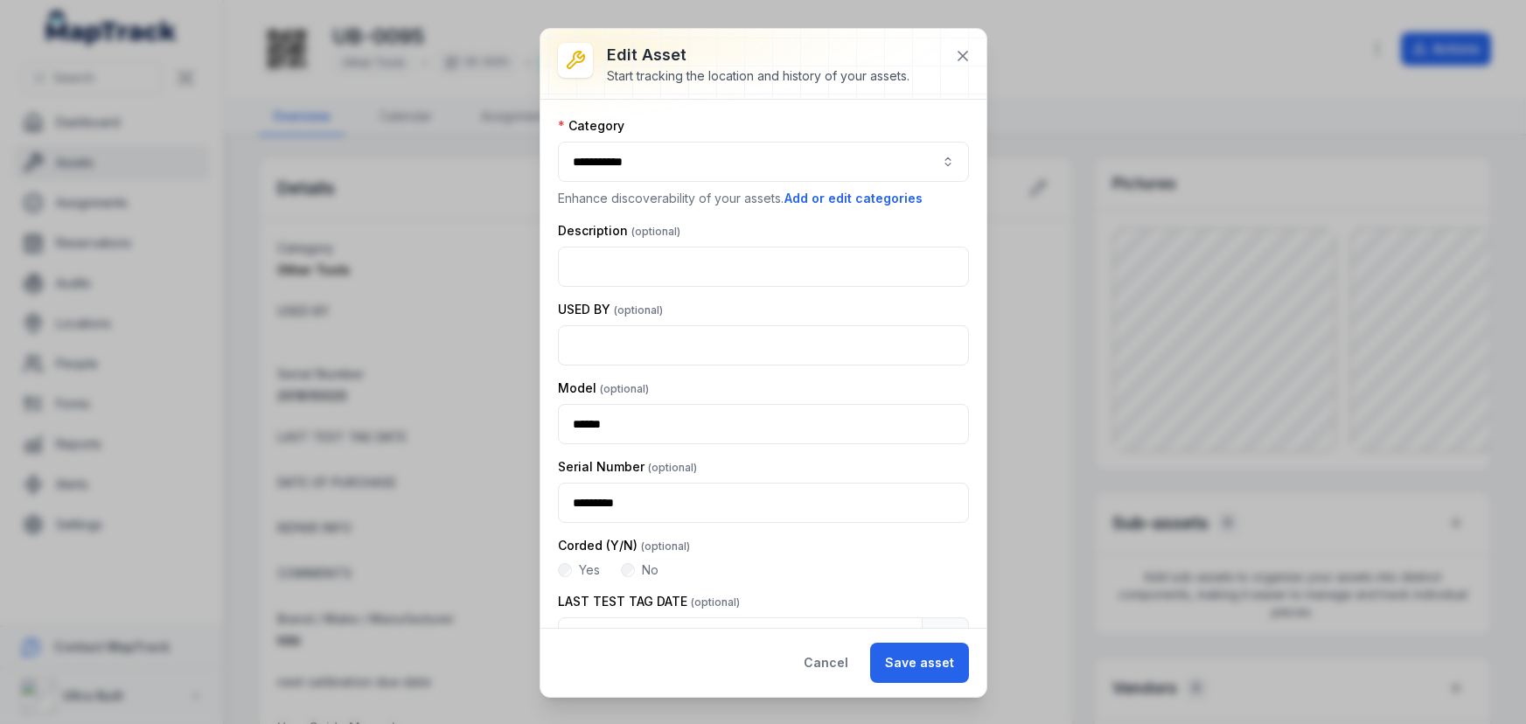  I want to click on label: No, so click(650, 570).